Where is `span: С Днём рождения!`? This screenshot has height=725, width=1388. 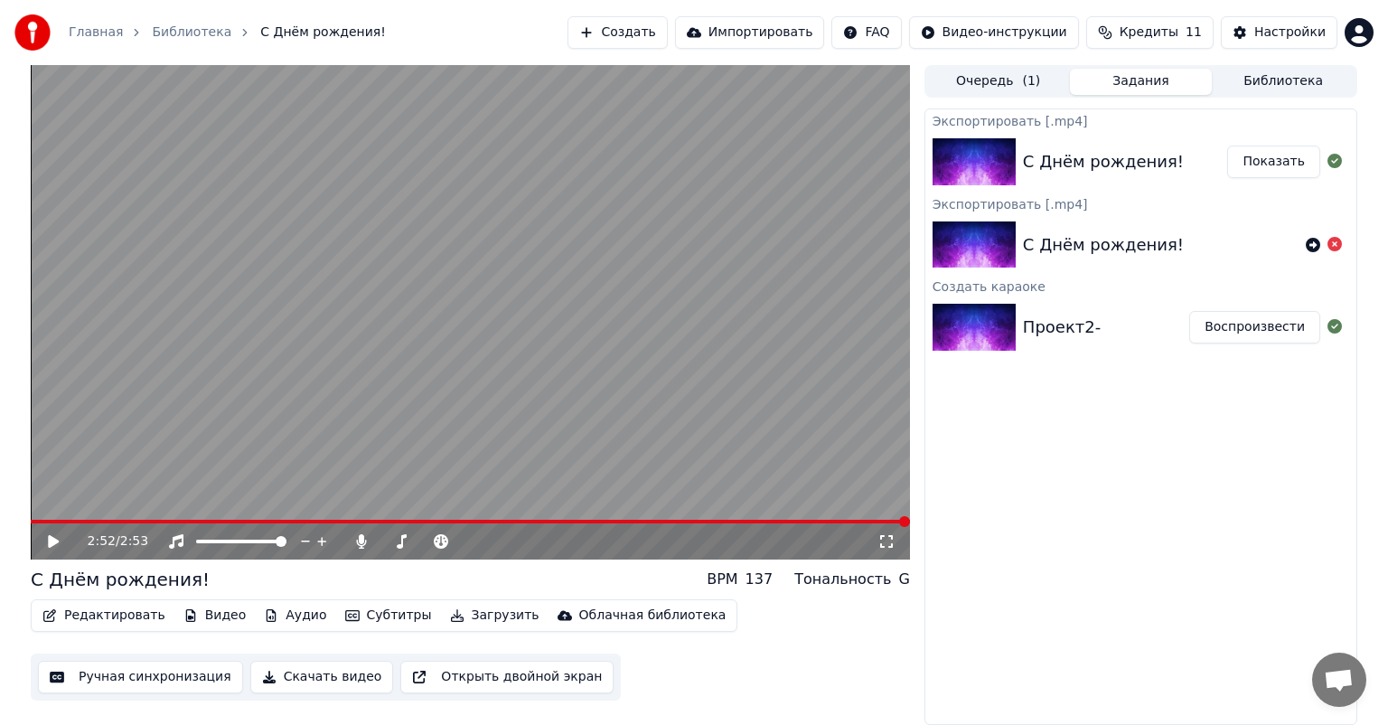 span: С Днём рождения! is located at coordinates (323, 33).